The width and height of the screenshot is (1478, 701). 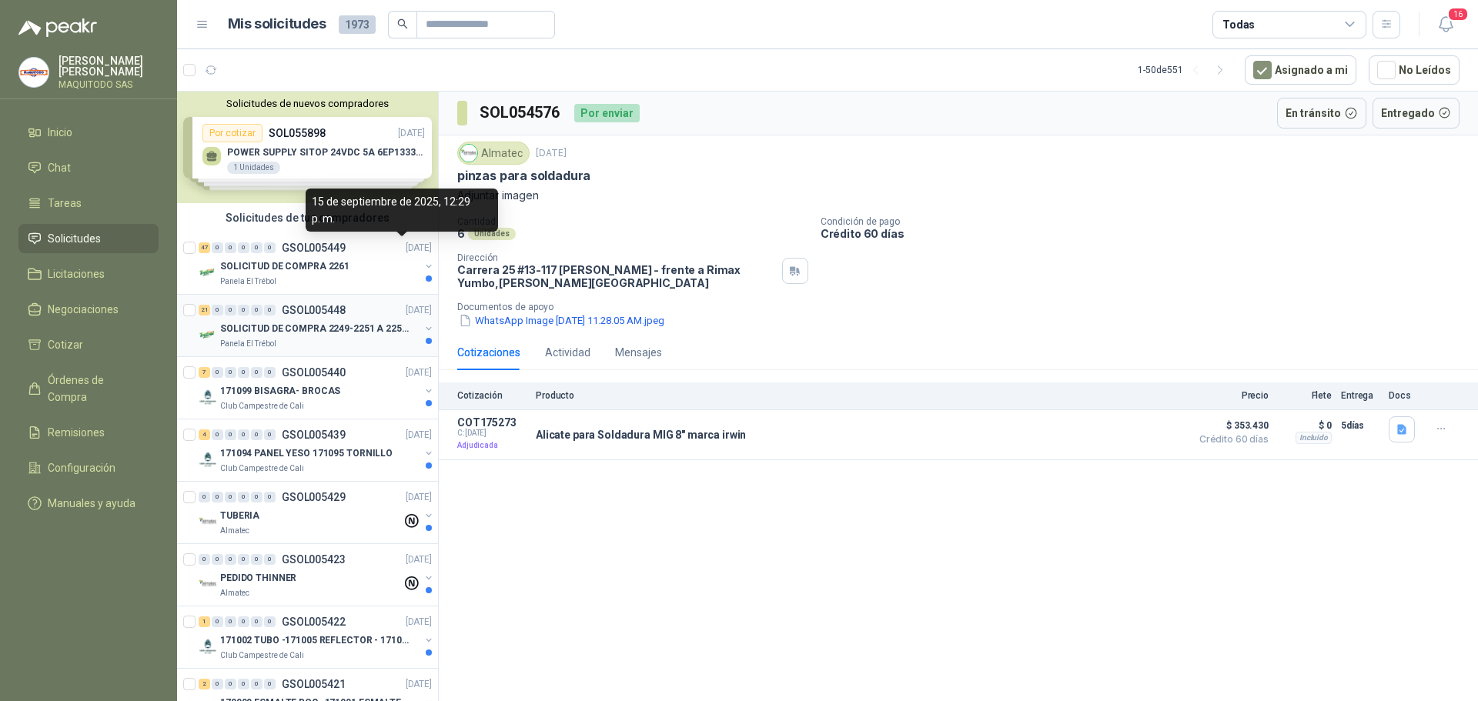 I want to click on button: 16, so click(x=1445, y=25).